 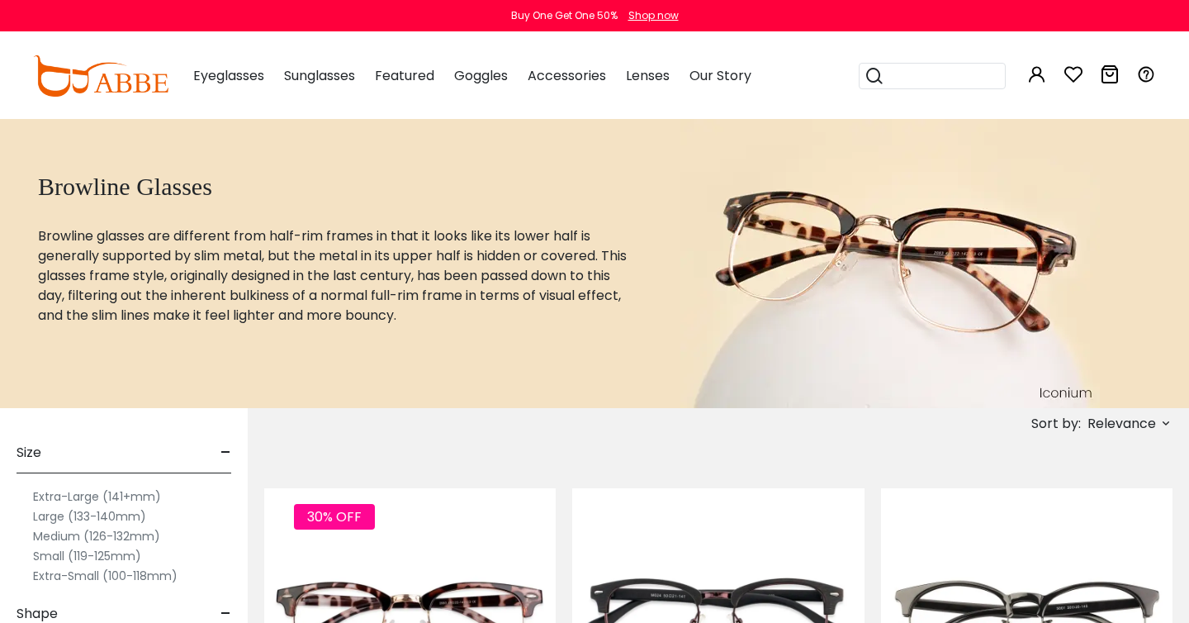 What do you see at coordinates (105, 576) in the screenshot?
I see `label: Extra-Small (100-118mm)` at bounding box center [105, 576].